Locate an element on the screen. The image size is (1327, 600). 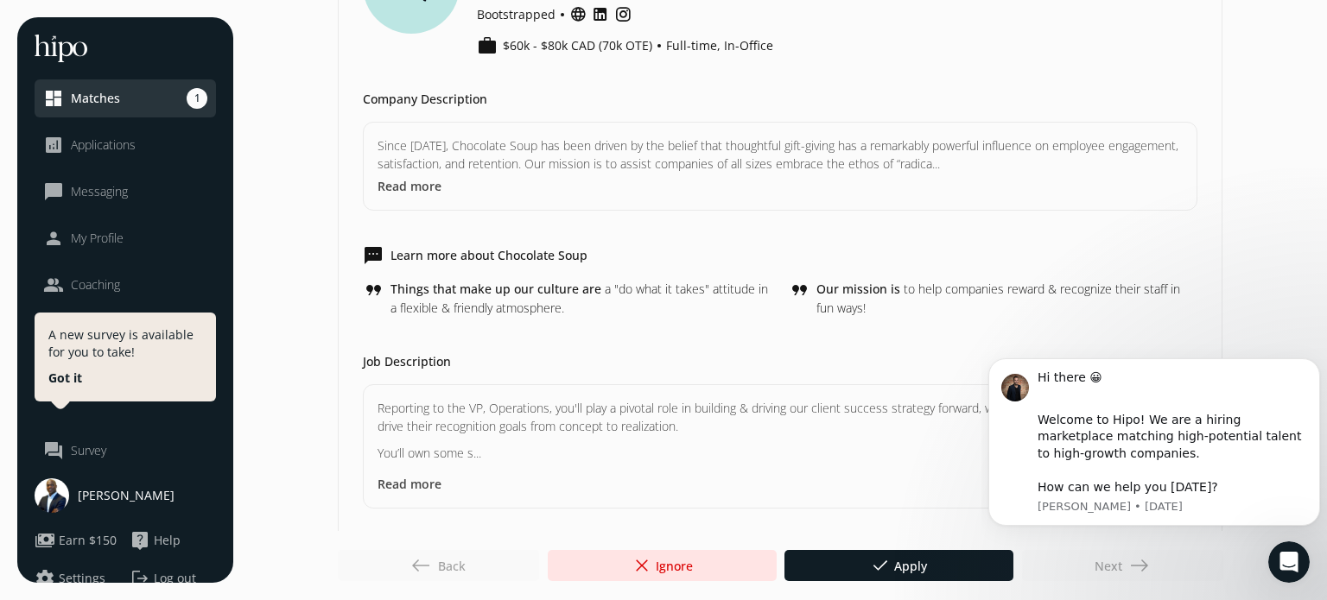
span: Help is located at coordinates (167, 541).